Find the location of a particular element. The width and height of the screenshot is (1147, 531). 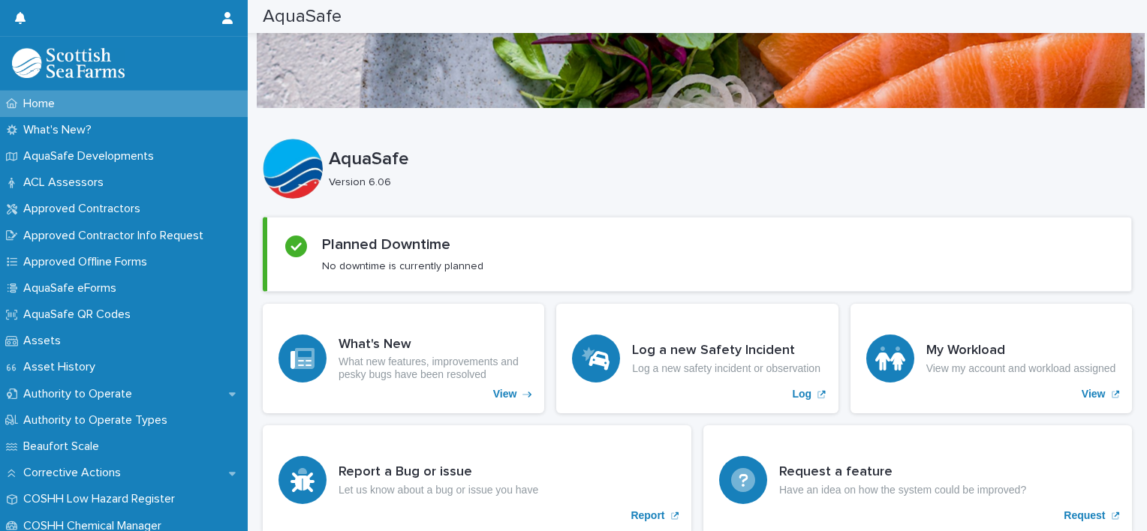

p: Log a new safety incident or observation is located at coordinates (726, 368).